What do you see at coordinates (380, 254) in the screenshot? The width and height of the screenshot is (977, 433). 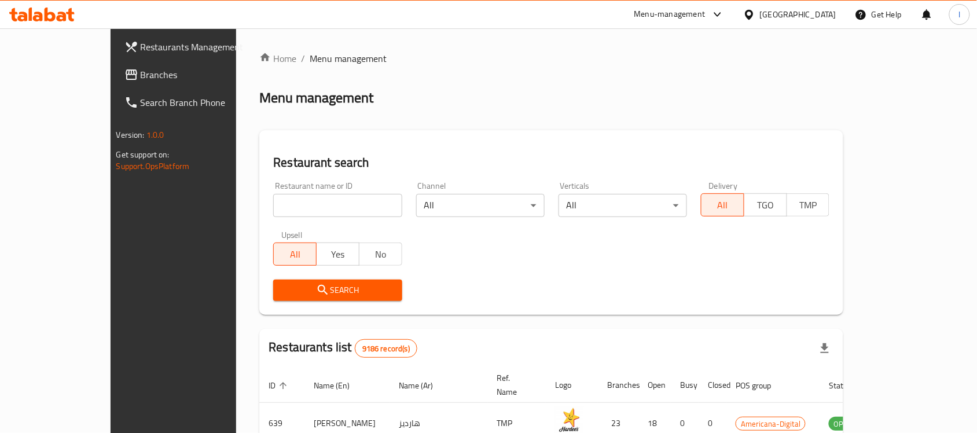 I see `button: No` at bounding box center [380, 254].